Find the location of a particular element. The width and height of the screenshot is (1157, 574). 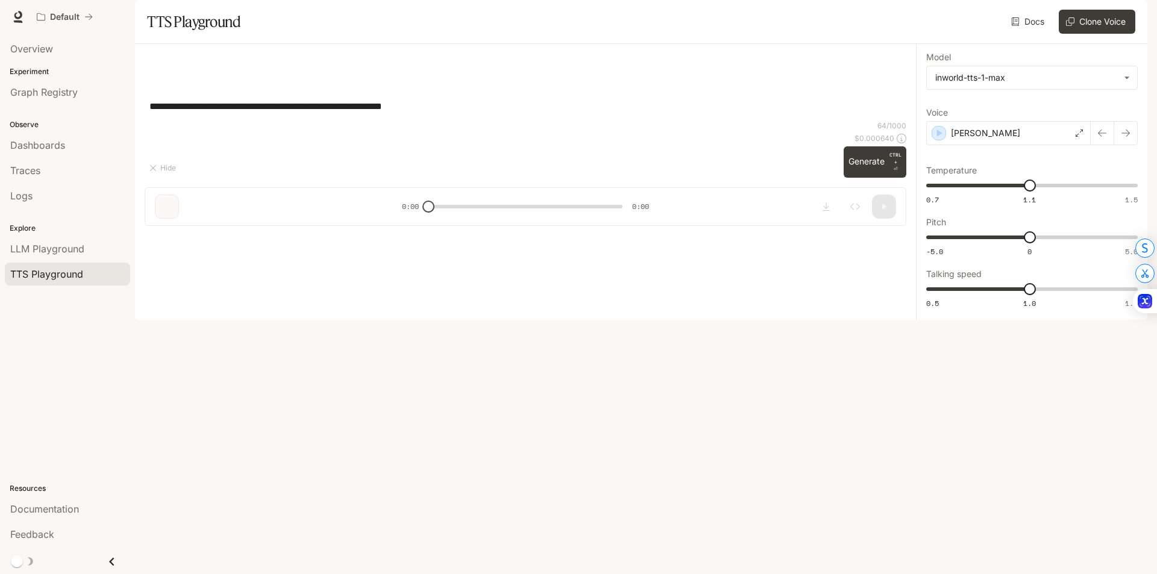

p: Default is located at coordinates (64, 17).